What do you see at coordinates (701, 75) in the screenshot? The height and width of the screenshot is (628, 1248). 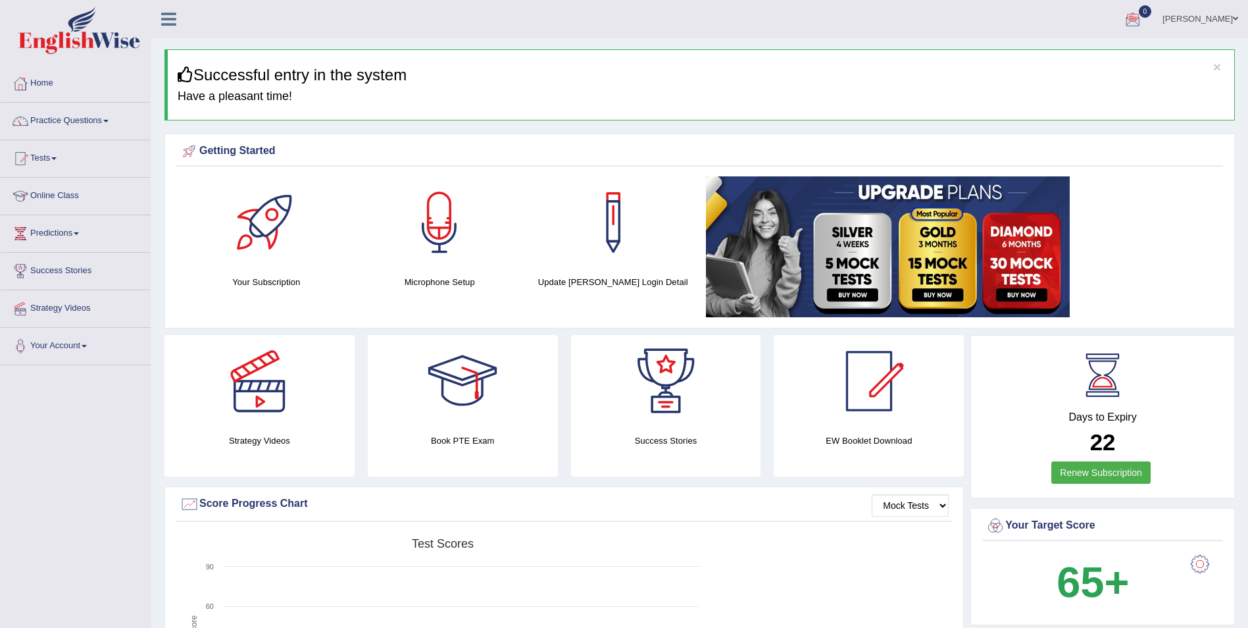 I see `h3: Successful entry in the system` at bounding box center [701, 75].